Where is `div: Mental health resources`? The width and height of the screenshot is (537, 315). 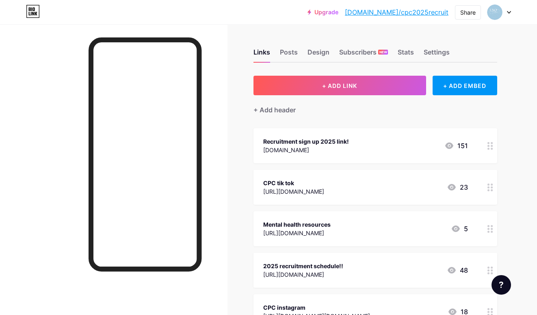 div: Mental health resources is located at coordinates (297, 224).